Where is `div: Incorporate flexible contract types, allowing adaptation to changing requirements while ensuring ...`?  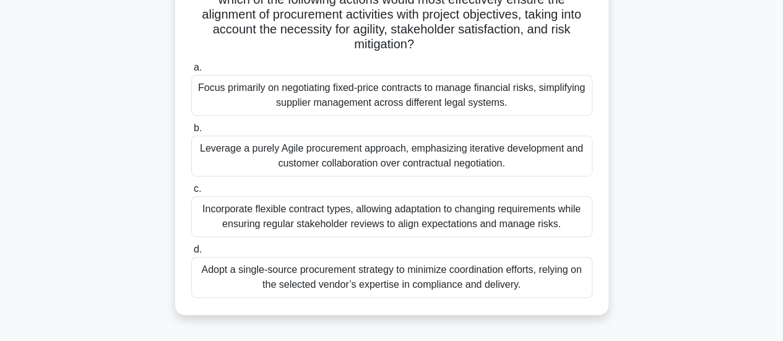 div: Incorporate flexible contract types, allowing adaptation to changing requirements while ensuring ... is located at coordinates (392, 217).